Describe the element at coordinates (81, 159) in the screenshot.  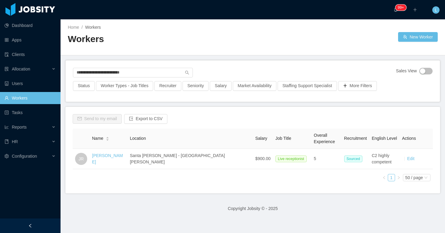
I see `span: JR` at that location.